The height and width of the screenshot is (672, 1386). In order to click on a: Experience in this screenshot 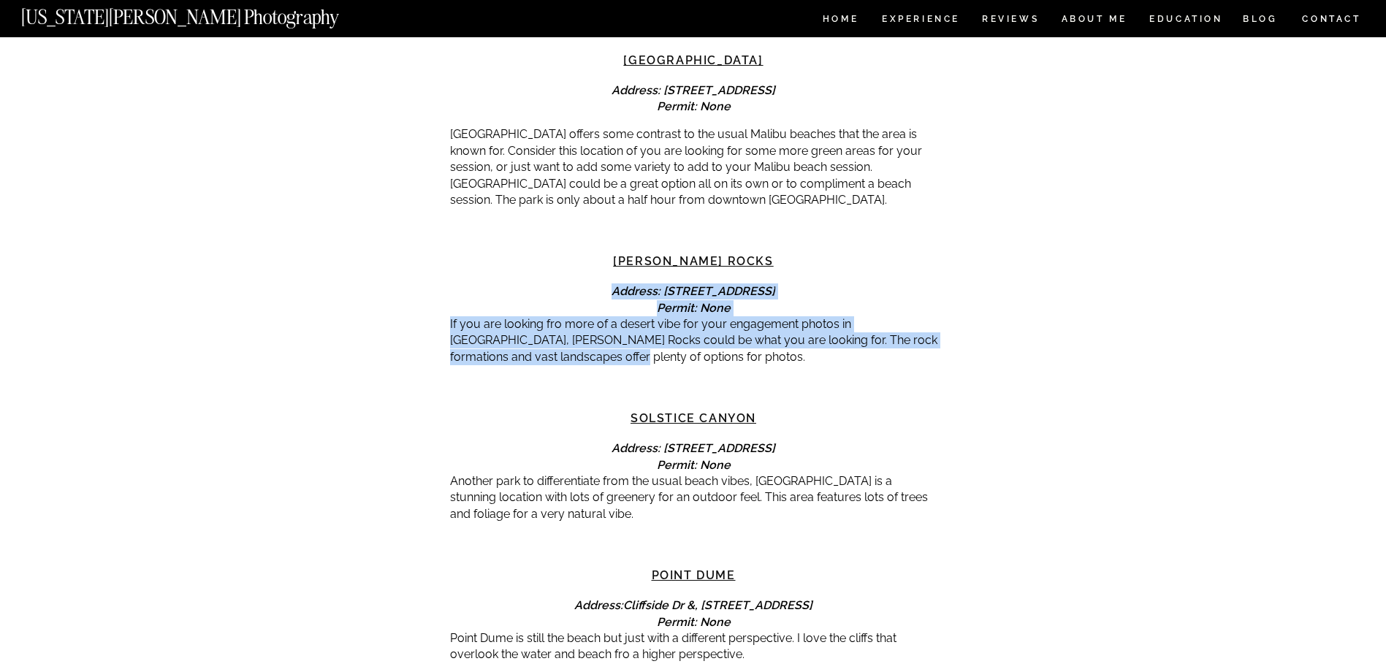, I will do `click(920, 20)`.